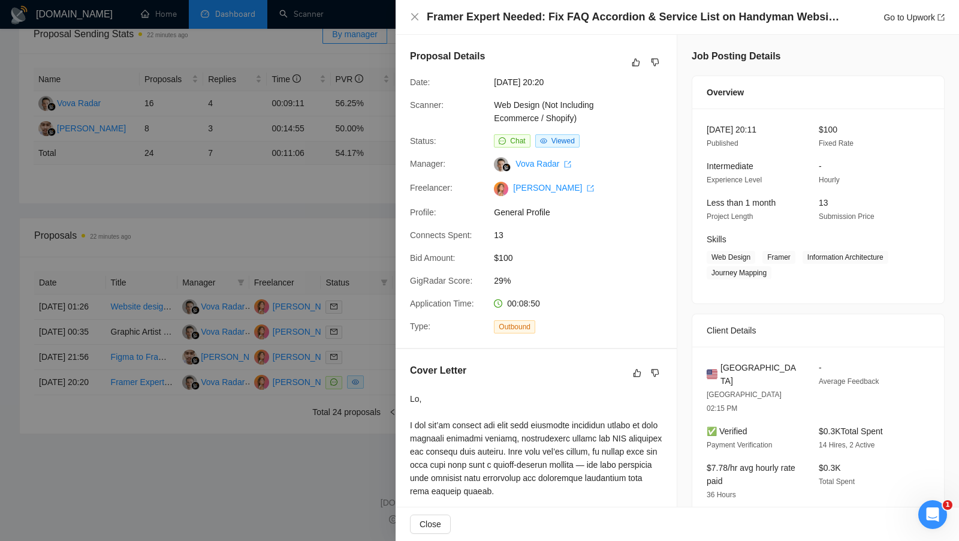 The width and height of the screenshot is (959, 541). Describe the element at coordinates (739, 445) in the screenshot. I see `span: Payment Verification` at that location.